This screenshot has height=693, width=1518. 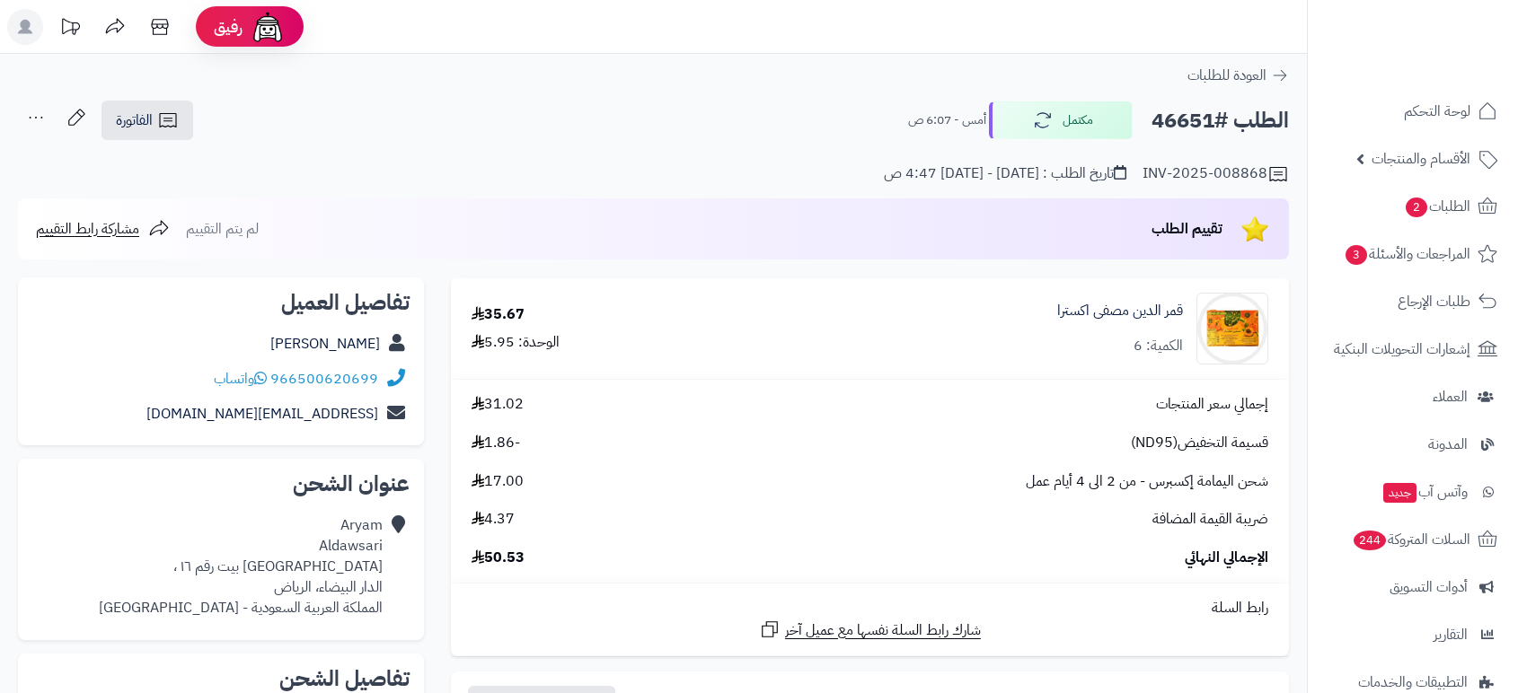 What do you see at coordinates (1413, 492) in the screenshot?
I see `a: وآتس آبجديد` at bounding box center [1413, 492].